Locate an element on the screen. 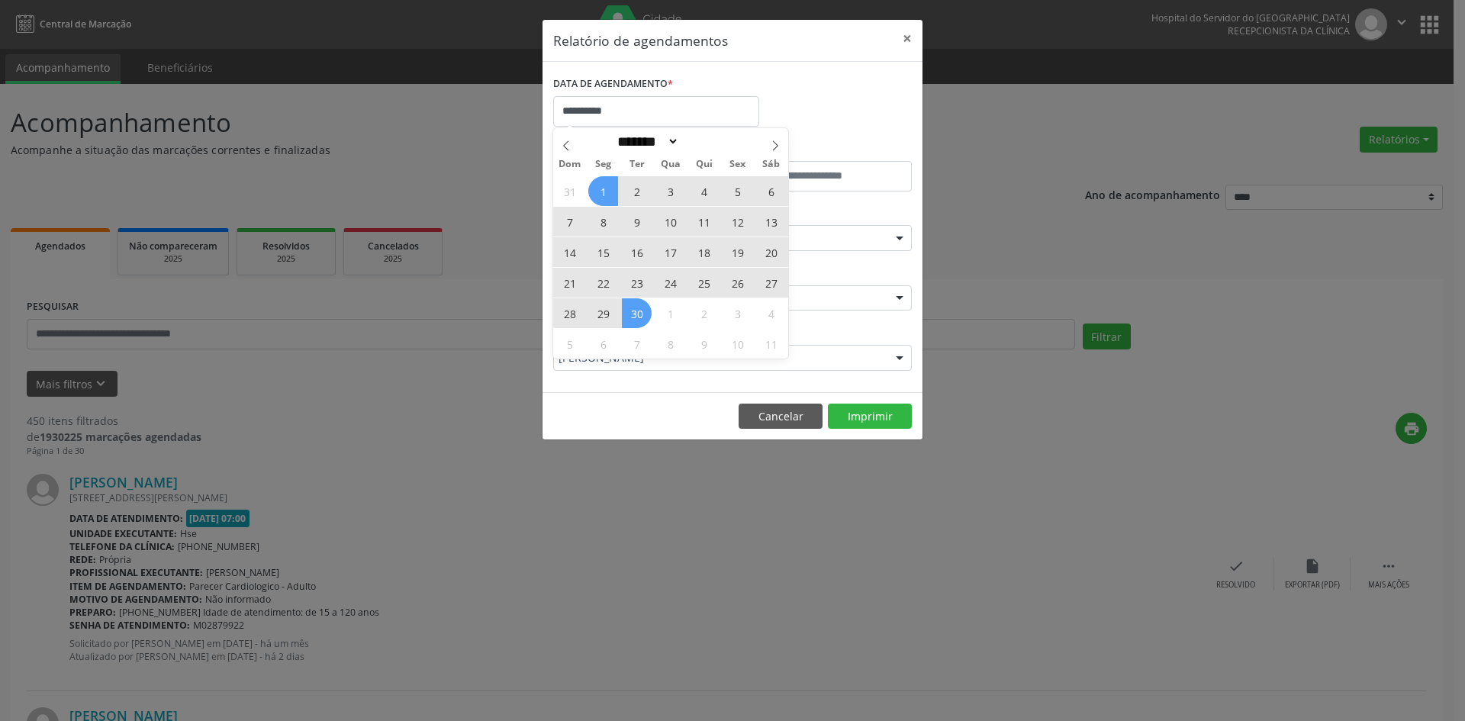 This screenshot has width=1465, height=721. span: Outubro 4, 2025 is located at coordinates (771, 313).